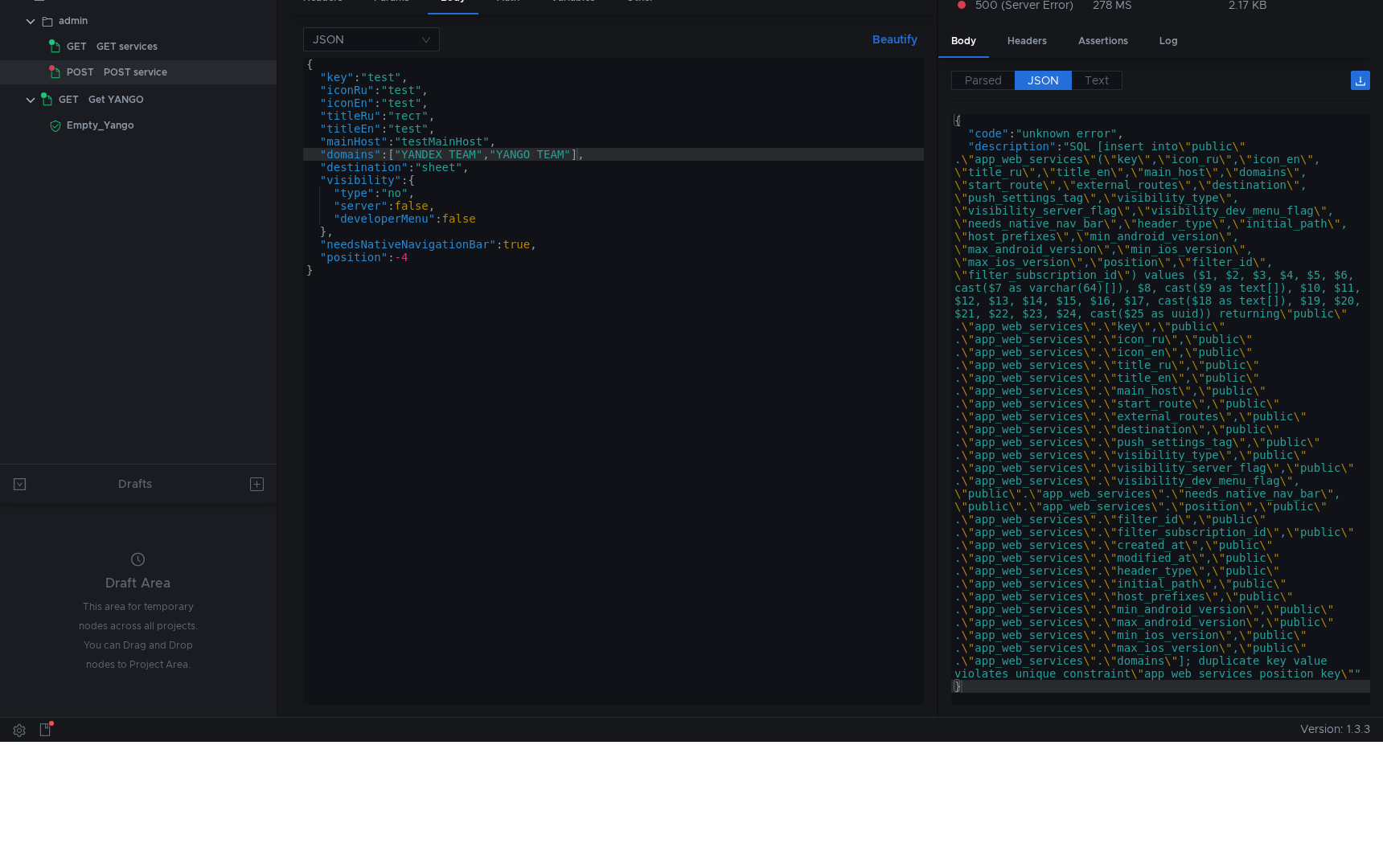  Describe the element at coordinates (1027, 41) in the screenshot. I see `div: Headers` at that location.